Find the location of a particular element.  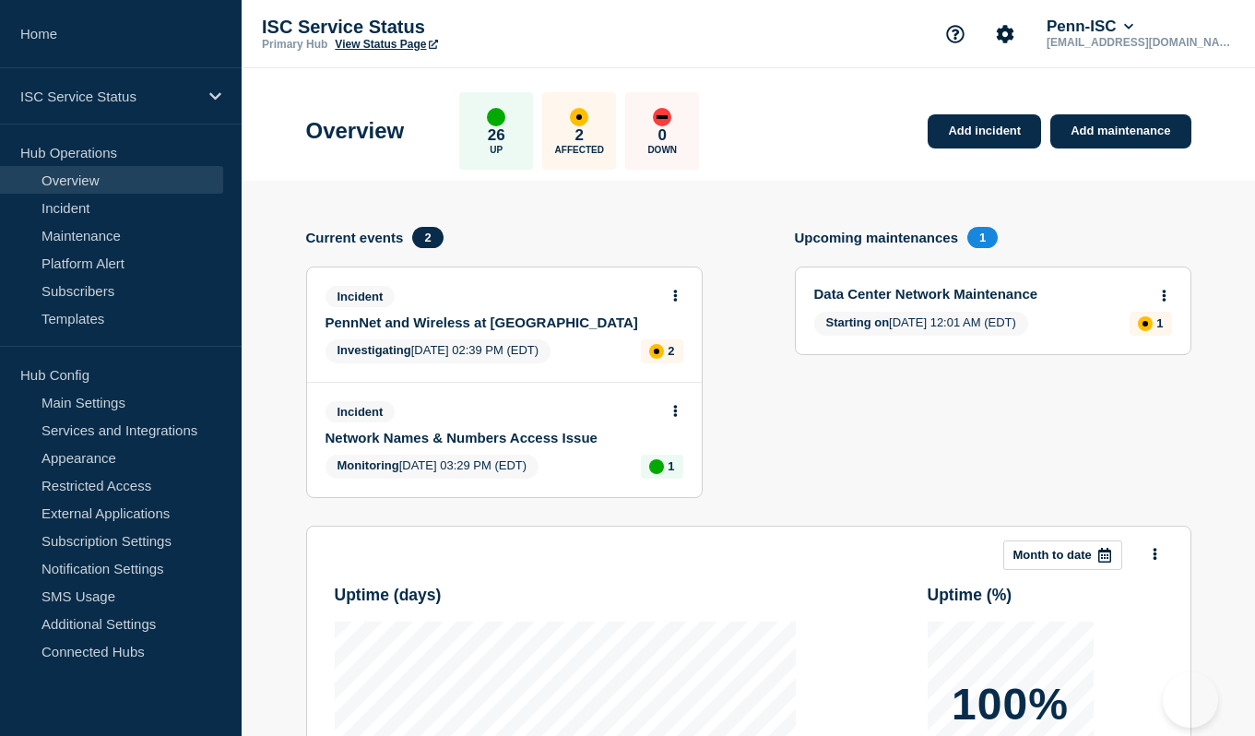

span: Investigating is located at coordinates (374, 349).